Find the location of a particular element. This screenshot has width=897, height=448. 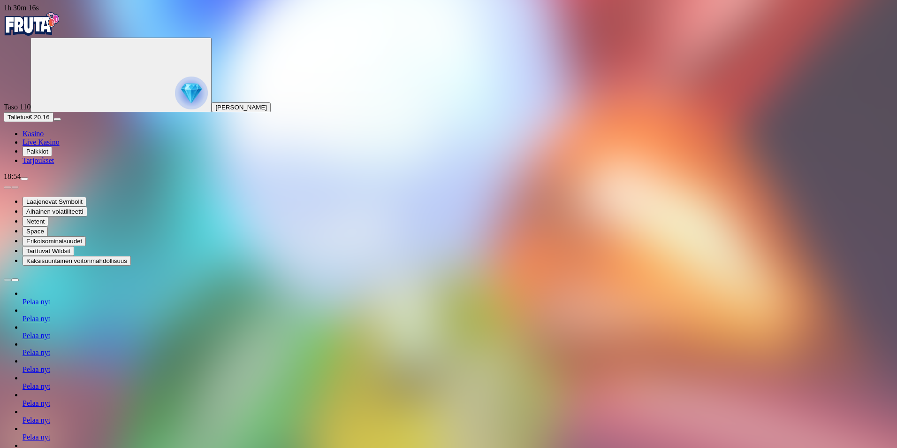

span: Palkkiot is located at coordinates (37, 151).